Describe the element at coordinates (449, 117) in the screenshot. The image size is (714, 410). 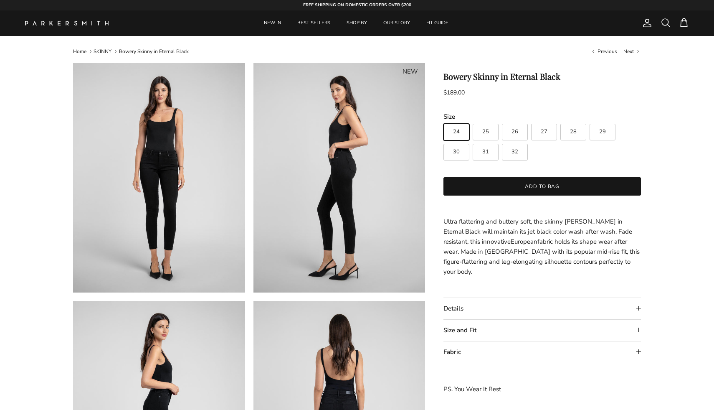
I see `legend: Size` at that location.